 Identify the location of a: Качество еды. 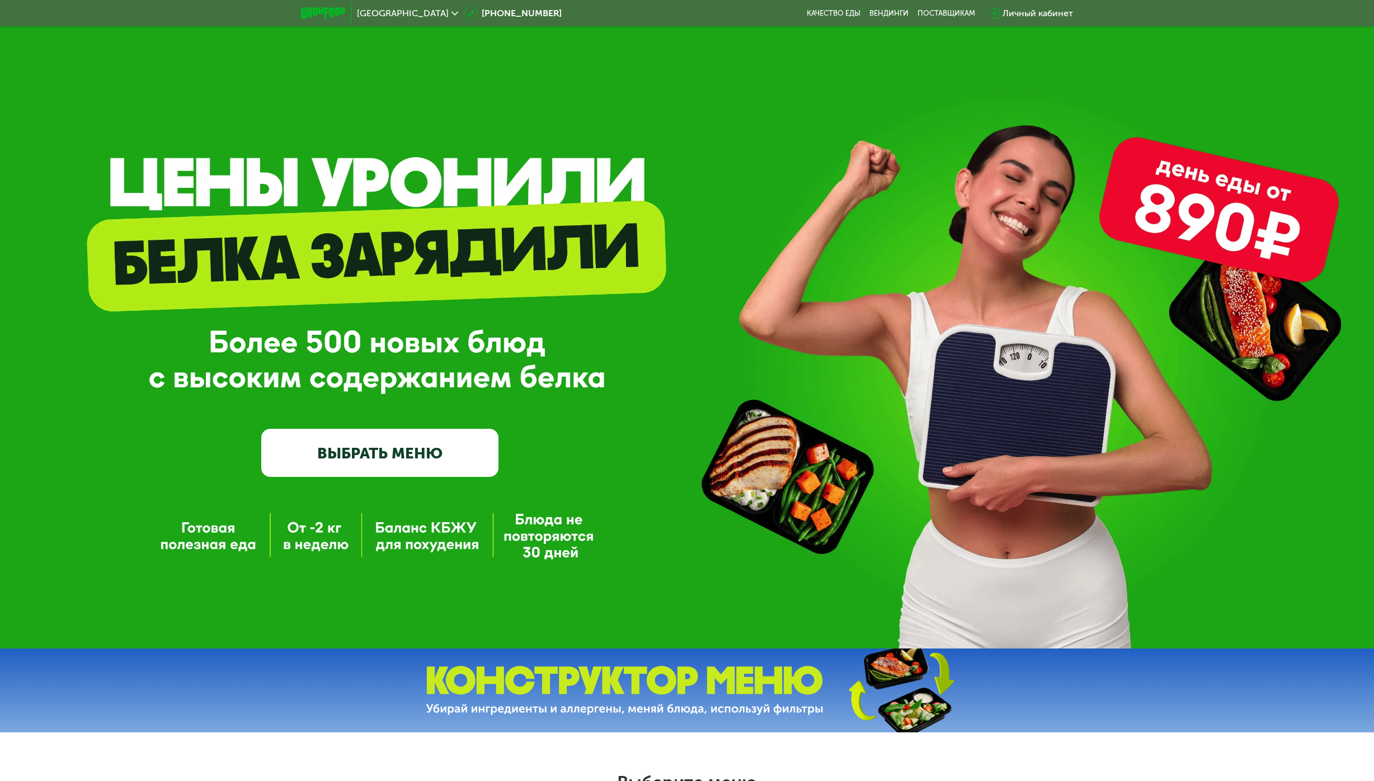
(833, 13).